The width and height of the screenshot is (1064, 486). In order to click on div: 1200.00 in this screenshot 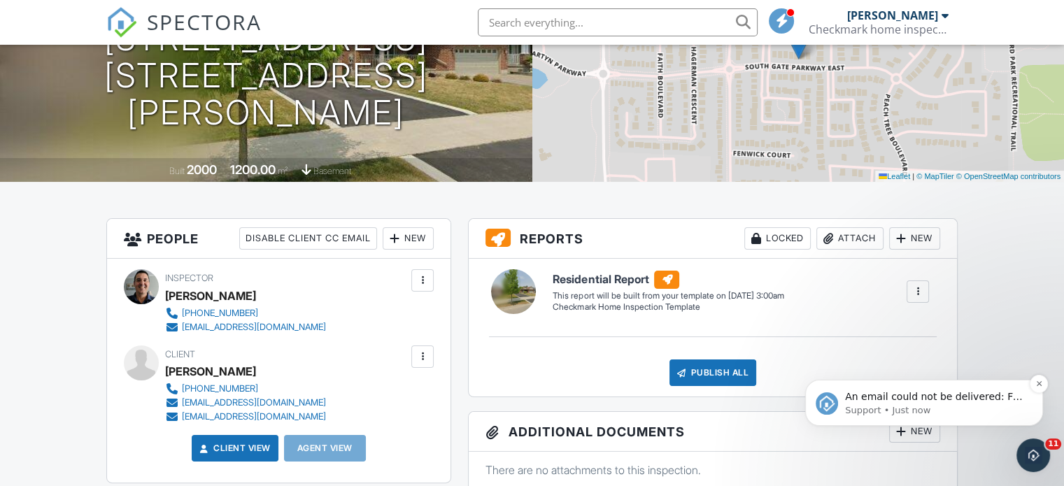, I will do `click(253, 169)`.